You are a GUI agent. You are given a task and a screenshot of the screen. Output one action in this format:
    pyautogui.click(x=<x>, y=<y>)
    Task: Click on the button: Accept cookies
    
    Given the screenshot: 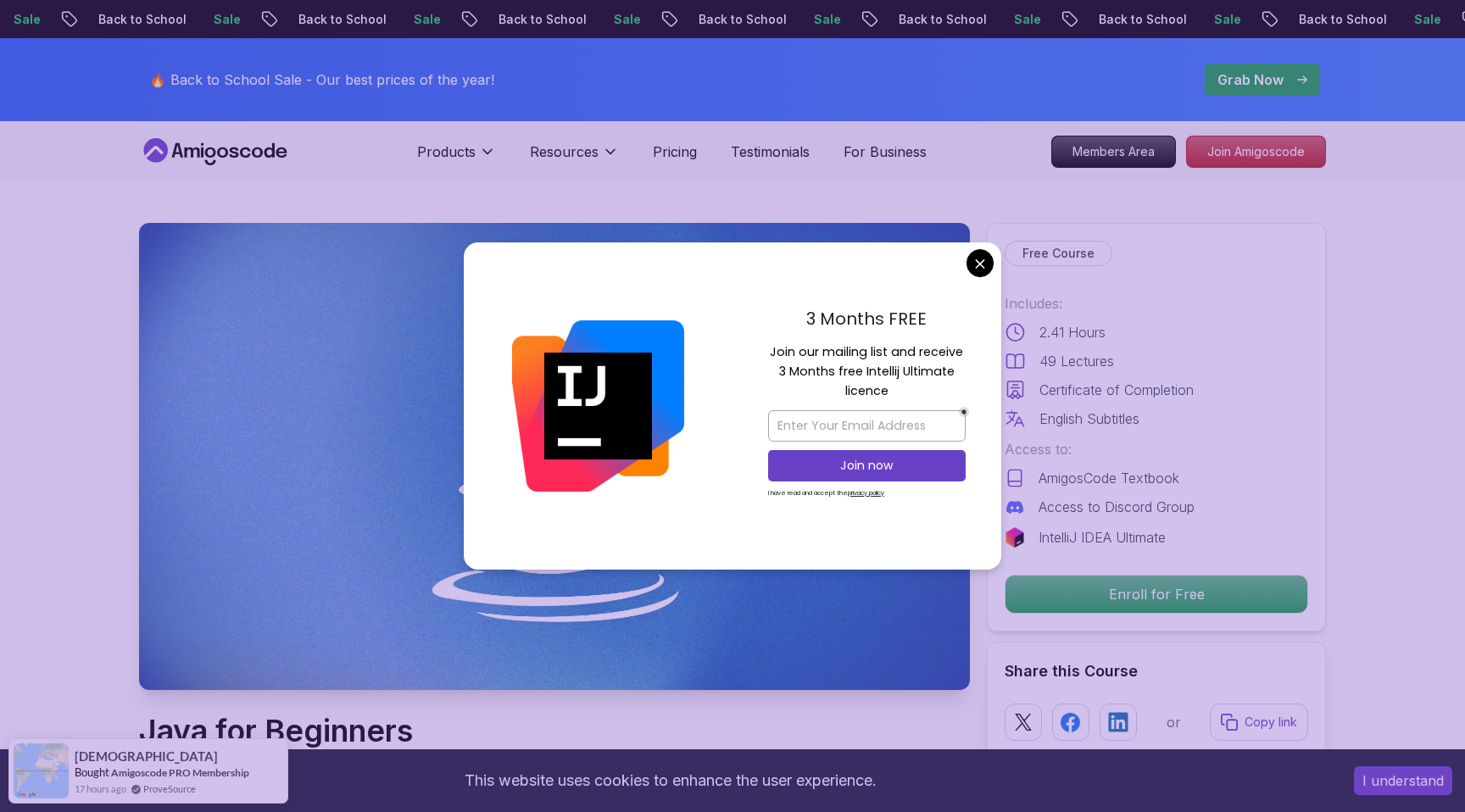 What is the action you would take?
    pyautogui.click(x=1403, y=780)
    